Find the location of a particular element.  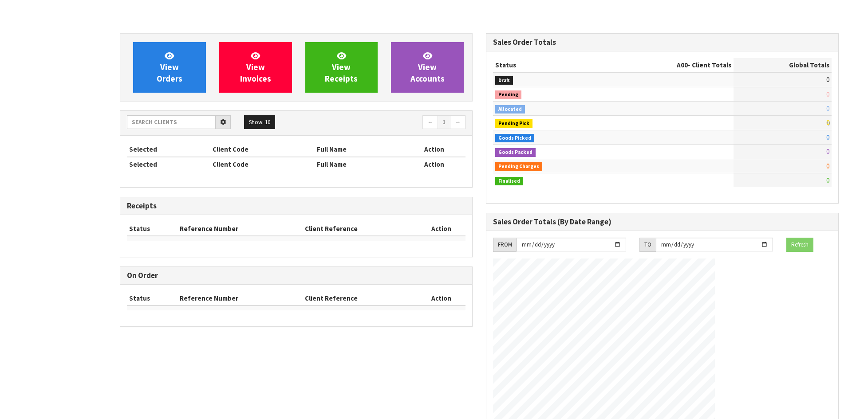

div: TO is located at coordinates (647, 245).